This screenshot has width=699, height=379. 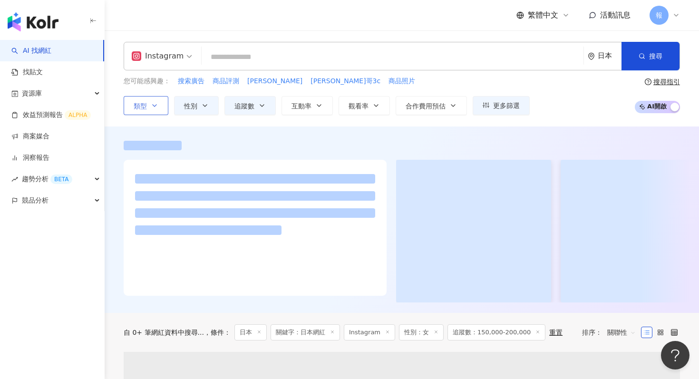 I want to click on span: Instagram, so click(x=369, y=332).